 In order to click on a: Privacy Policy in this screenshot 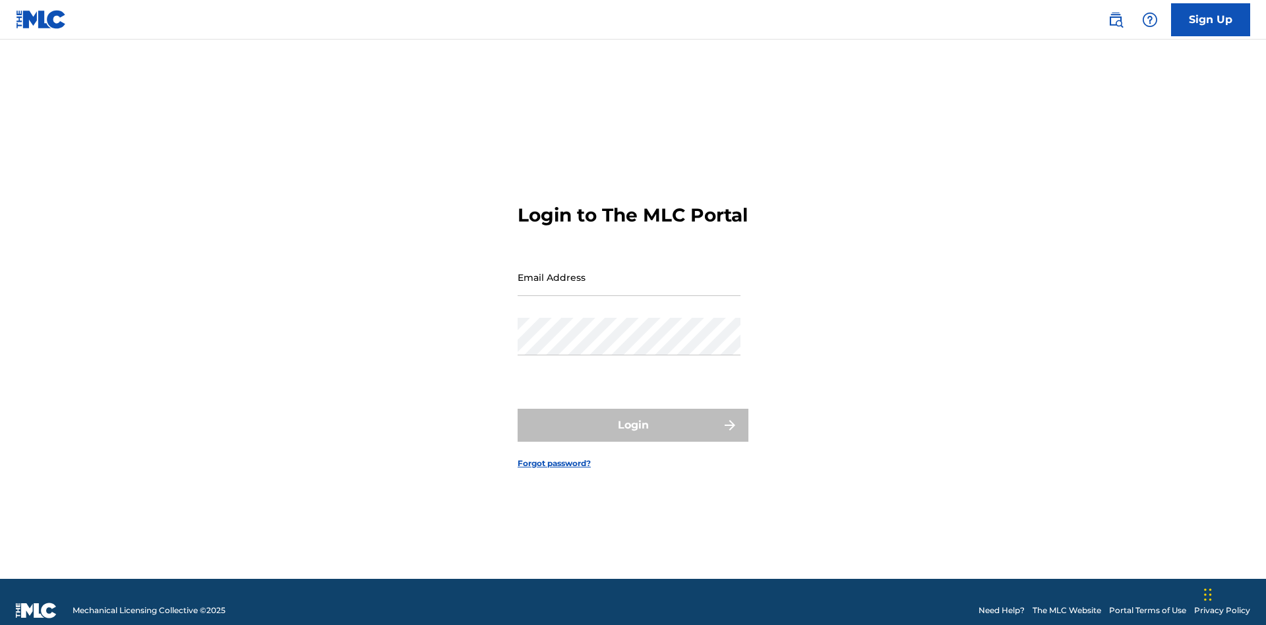, I will do `click(1222, 611)`.